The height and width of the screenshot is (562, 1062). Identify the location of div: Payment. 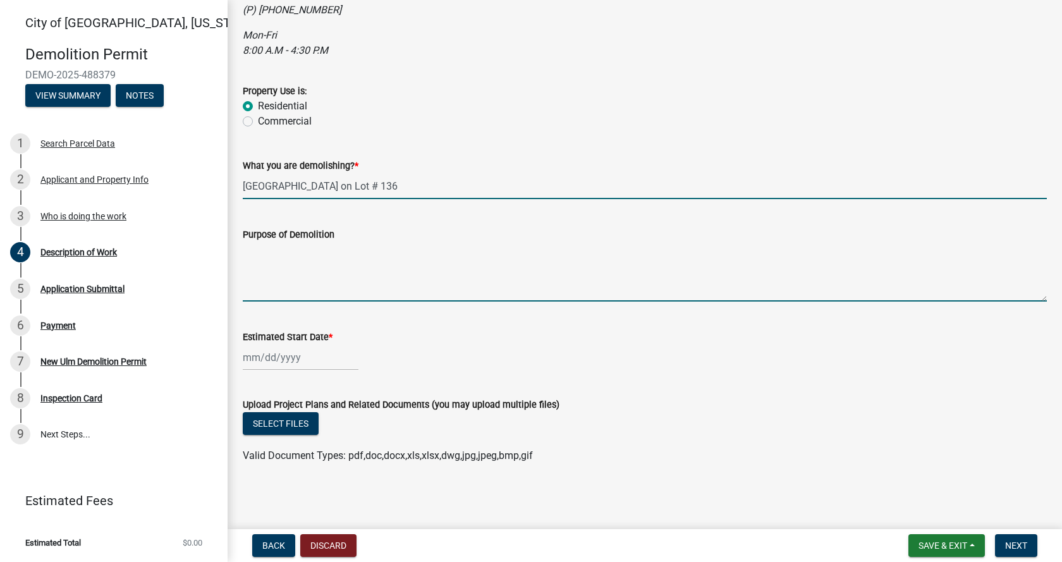
(58, 326).